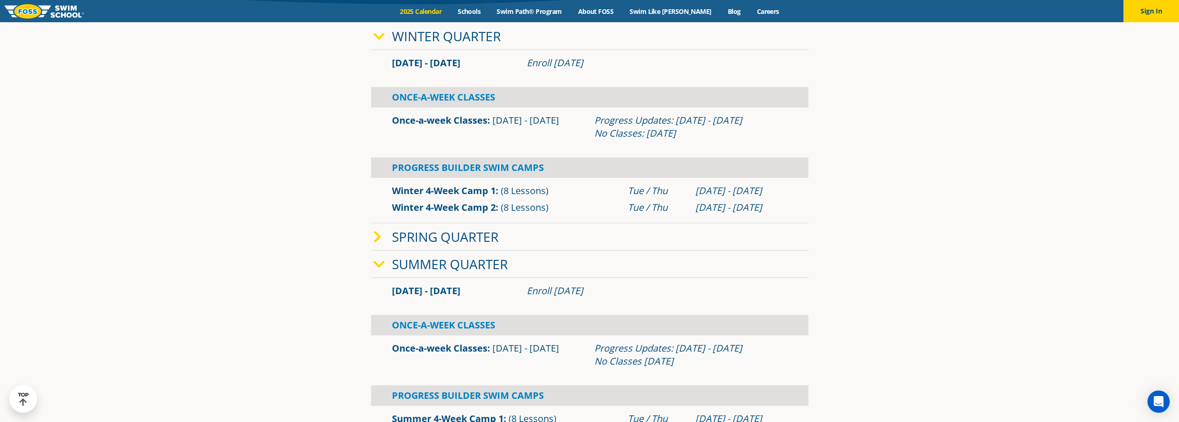 The width and height of the screenshot is (1179, 422). What do you see at coordinates (444, 190) in the screenshot?
I see `a: Winter 4-Week Camp 1` at bounding box center [444, 190].